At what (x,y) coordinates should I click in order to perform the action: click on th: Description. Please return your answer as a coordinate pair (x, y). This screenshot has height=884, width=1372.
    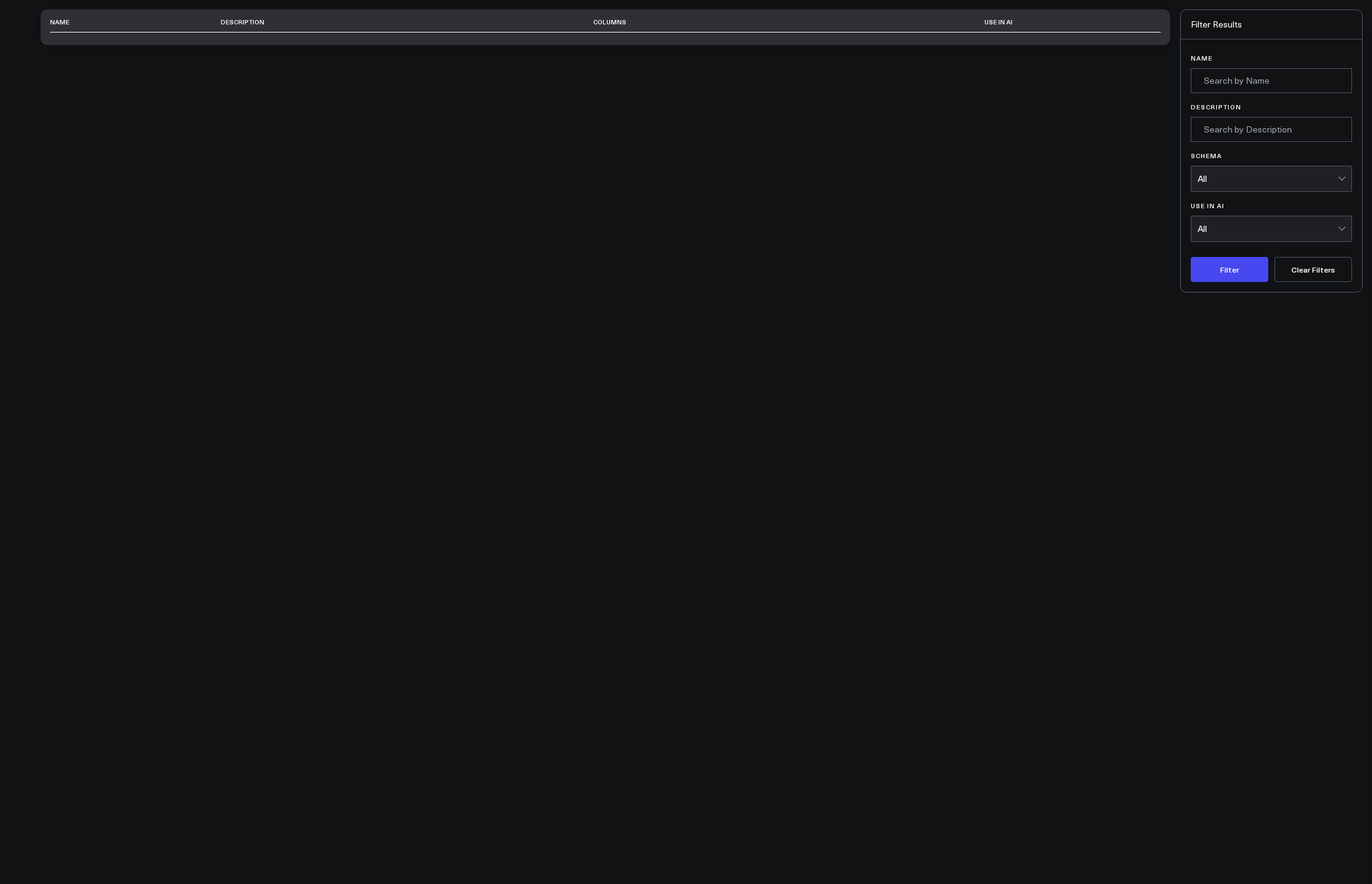
    Looking at the image, I should click on (407, 22).